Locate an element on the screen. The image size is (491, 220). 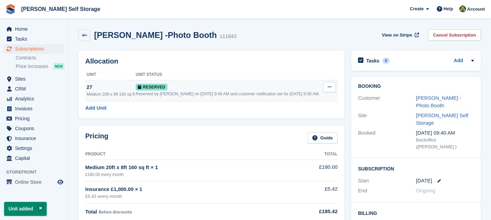
div: 0 is located at coordinates (386, 61).